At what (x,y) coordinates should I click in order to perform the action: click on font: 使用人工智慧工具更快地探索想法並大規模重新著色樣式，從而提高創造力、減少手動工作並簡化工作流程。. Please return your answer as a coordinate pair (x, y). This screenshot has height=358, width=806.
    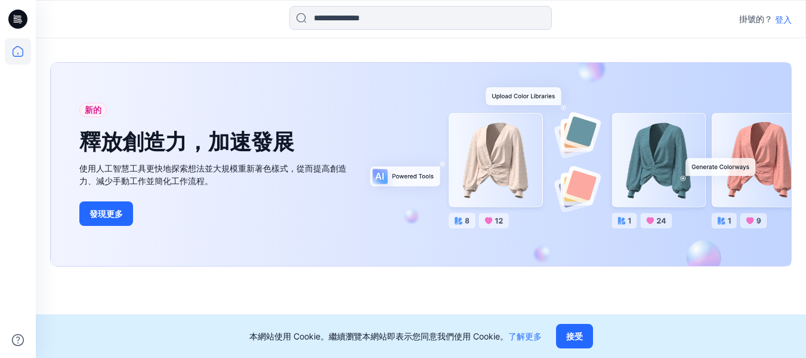
    Looking at the image, I should click on (213, 174).